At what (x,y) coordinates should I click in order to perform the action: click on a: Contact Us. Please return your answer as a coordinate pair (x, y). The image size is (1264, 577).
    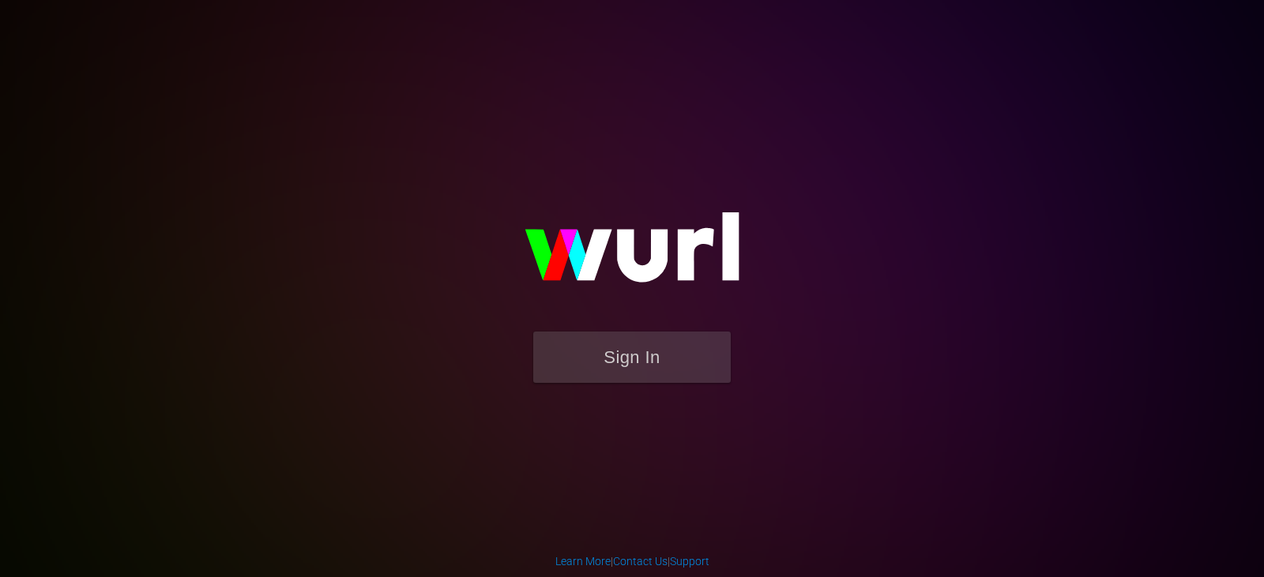
    Looking at the image, I should click on (640, 562).